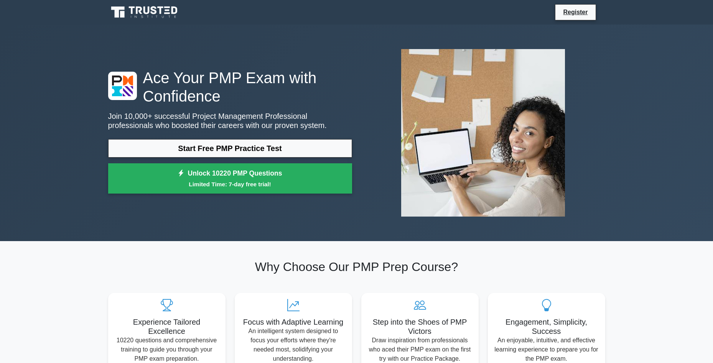 This screenshot has width=713, height=363. I want to click on h2: Why Choose Our PMP Prep Course?, so click(357, 267).